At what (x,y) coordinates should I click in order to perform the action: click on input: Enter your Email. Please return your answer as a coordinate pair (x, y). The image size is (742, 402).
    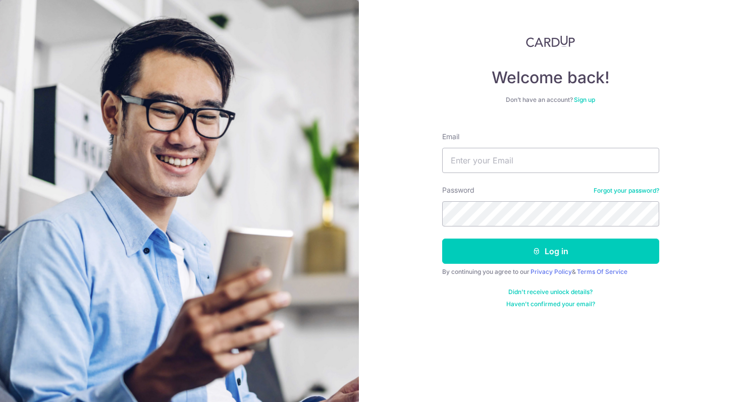
    Looking at the image, I should click on (550, 160).